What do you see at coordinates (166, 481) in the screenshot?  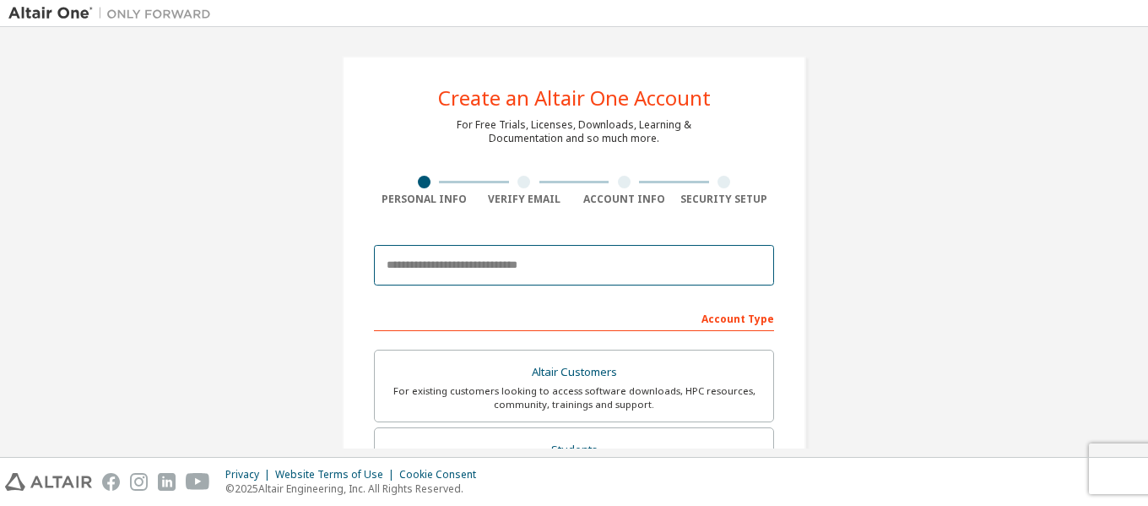 I see `img: linkedin.svg` at bounding box center [166, 481].